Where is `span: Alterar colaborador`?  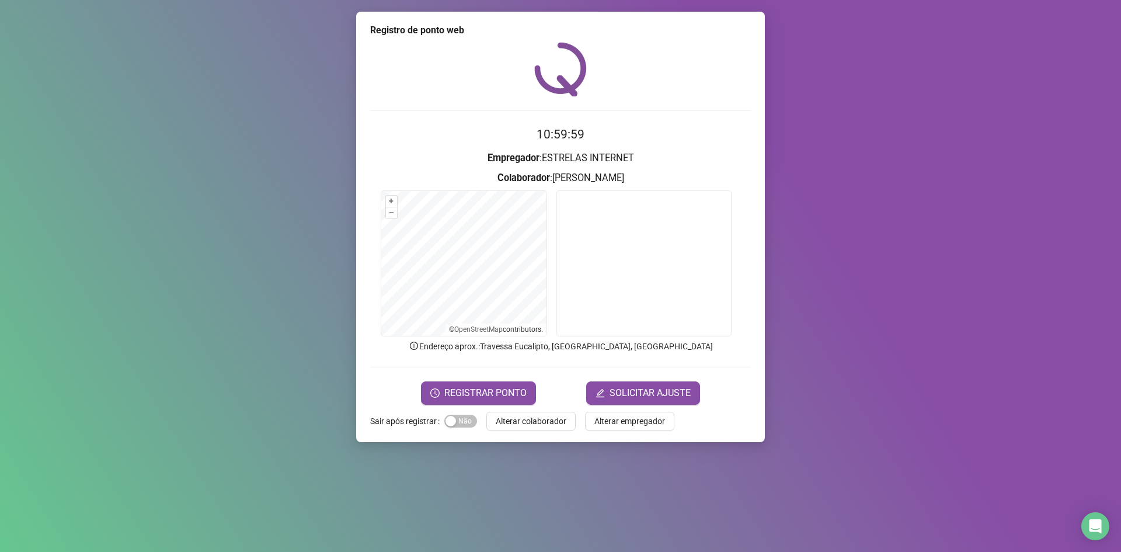
span: Alterar colaborador is located at coordinates (531, 421).